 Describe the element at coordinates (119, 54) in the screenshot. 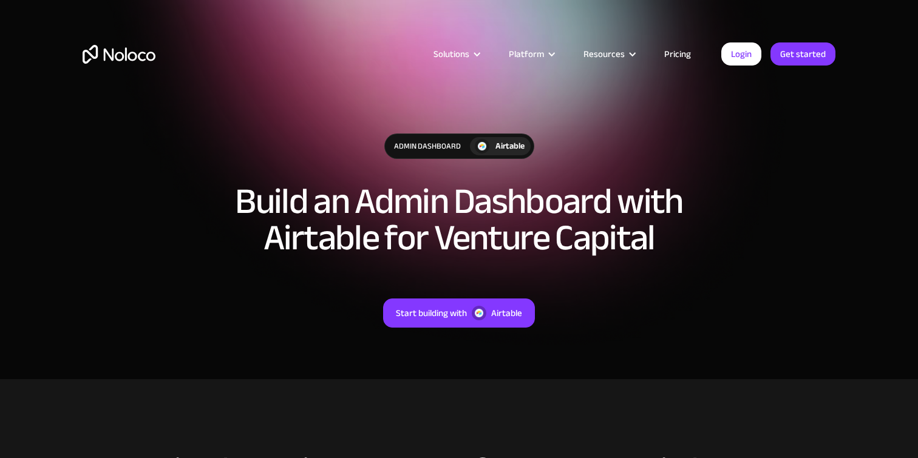

I see `a: home` at that location.